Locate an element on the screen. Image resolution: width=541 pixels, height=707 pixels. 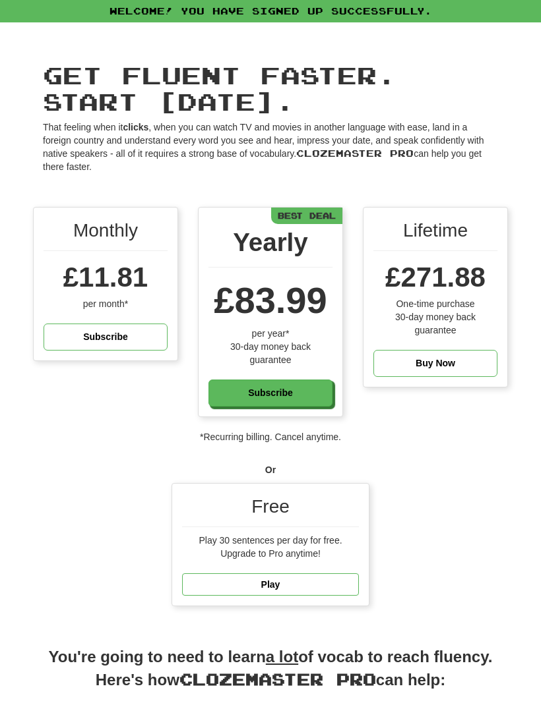
a: Play is located at coordinates (270, 585).